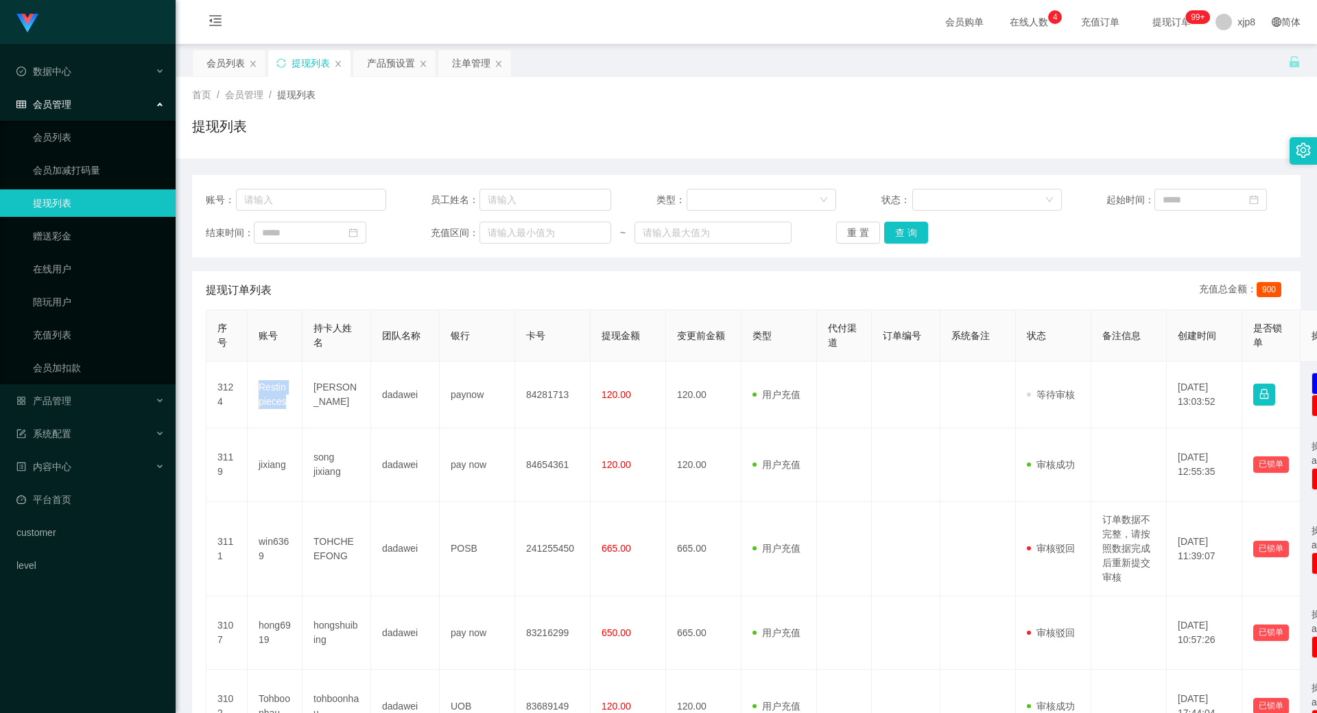 The image size is (1317, 713). What do you see at coordinates (401, 335) in the screenshot?
I see `span: 团队名称` at bounding box center [401, 335].